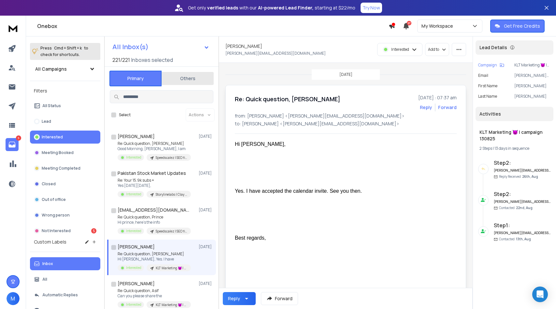 The image size is (556, 309). Describe the element at coordinates (487, 86) in the screenshot. I see `p: First Name` at that location.